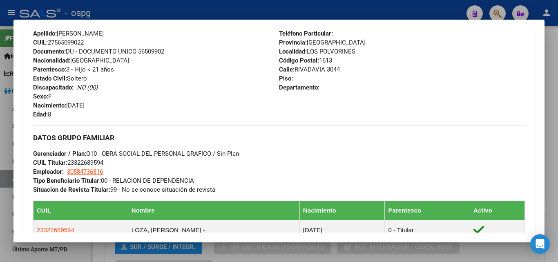 This screenshot has height=262, width=558. Describe the element at coordinates (50, 162) in the screenshot. I see `strong: CUIL Titular:` at that location.